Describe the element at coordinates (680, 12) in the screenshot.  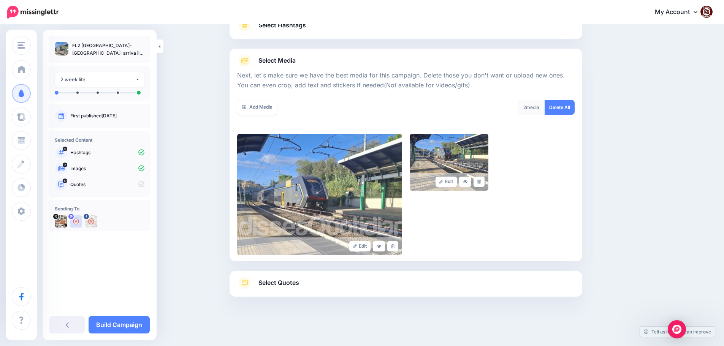
I see `a: My Account` at that location.